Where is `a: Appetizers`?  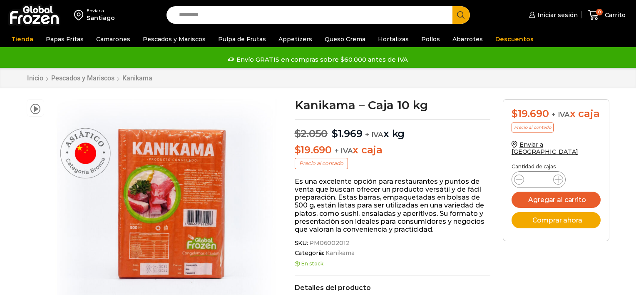 a: Appetizers is located at coordinates (295, 39).